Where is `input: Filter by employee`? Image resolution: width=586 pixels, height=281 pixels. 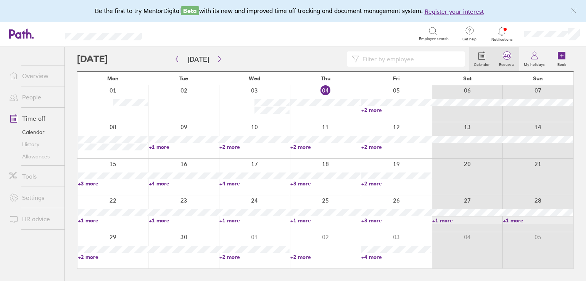
input: Filter by employee is located at coordinates (410, 59).